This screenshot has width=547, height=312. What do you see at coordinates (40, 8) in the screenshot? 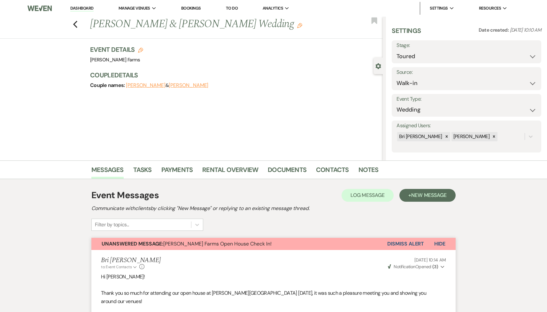
I see `img: Weven Logo` at bounding box center [40, 8].